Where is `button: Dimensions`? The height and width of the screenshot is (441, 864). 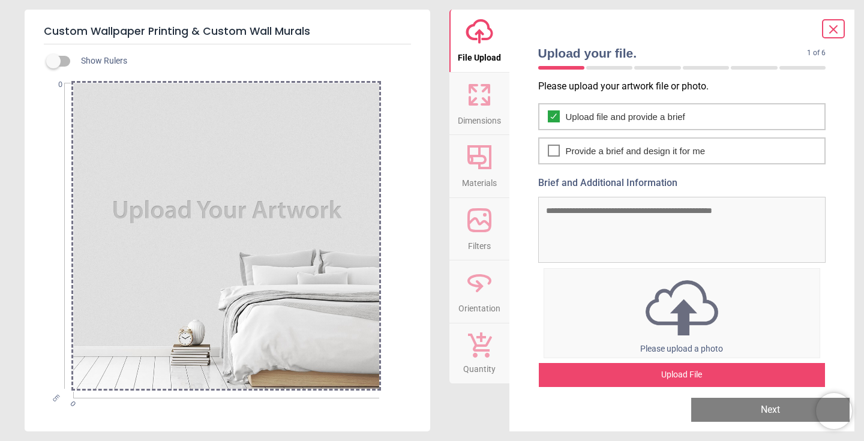 button: Dimensions is located at coordinates (479, 104).